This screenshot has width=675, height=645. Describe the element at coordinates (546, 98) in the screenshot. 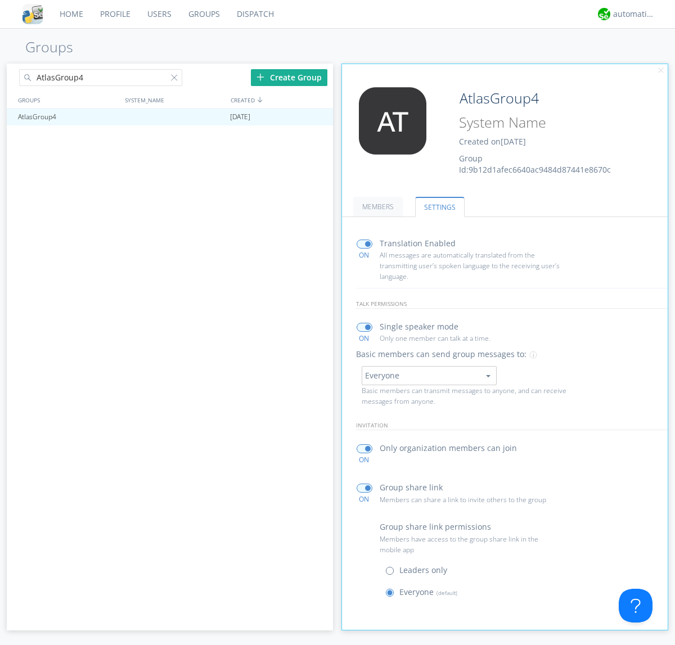

I see `input: Group Name` at that location.